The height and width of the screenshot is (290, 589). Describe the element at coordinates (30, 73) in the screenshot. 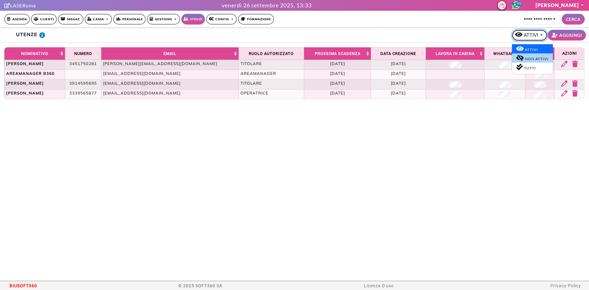

I see `b: areamanager b360` at that location.